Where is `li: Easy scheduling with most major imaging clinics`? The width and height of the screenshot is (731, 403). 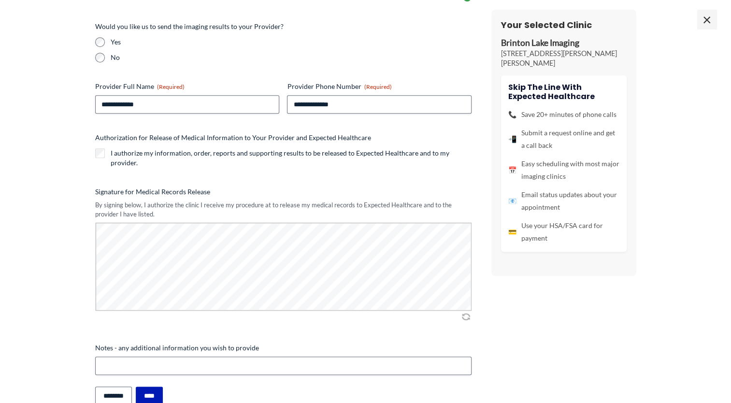 li: Easy scheduling with most major imaging clinics is located at coordinates (564, 170).